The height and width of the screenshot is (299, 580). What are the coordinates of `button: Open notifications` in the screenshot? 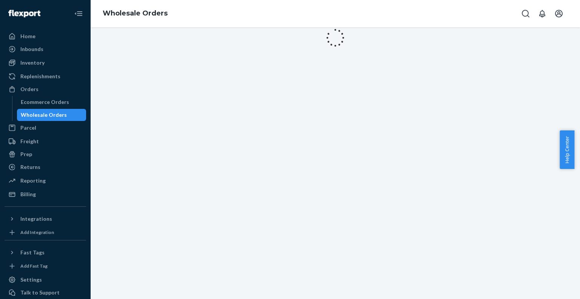 It's located at (542, 14).